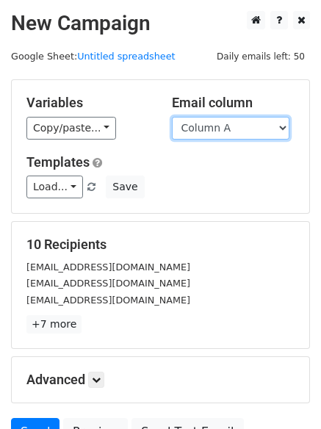 Image resolution: width=321 pixels, height=429 pixels. I want to click on div: Chat Widget, so click(284, 393).